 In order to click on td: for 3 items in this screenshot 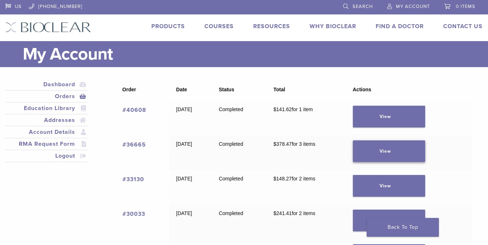, I will do `click(306, 153)`.